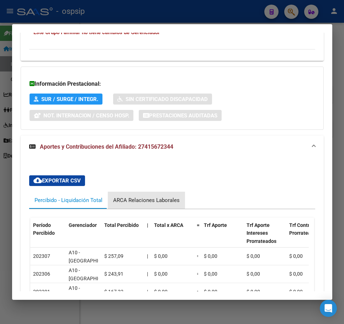 The width and height of the screenshot is (344, 324). Describe the element at coordinates (81, 115) in the screenshot. I see `button: Not. Internacion / Censo Hosp.` at that location.